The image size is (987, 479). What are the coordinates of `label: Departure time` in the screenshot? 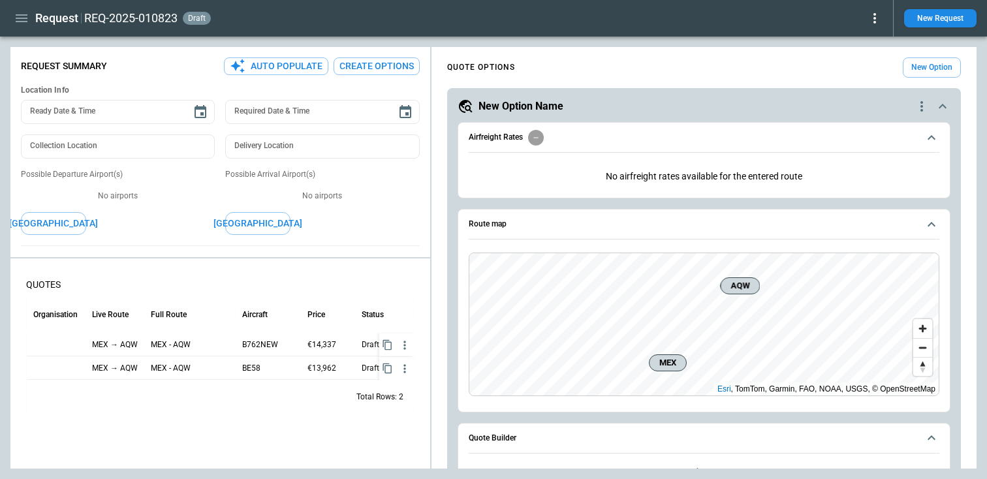 It's located at (504, 471).